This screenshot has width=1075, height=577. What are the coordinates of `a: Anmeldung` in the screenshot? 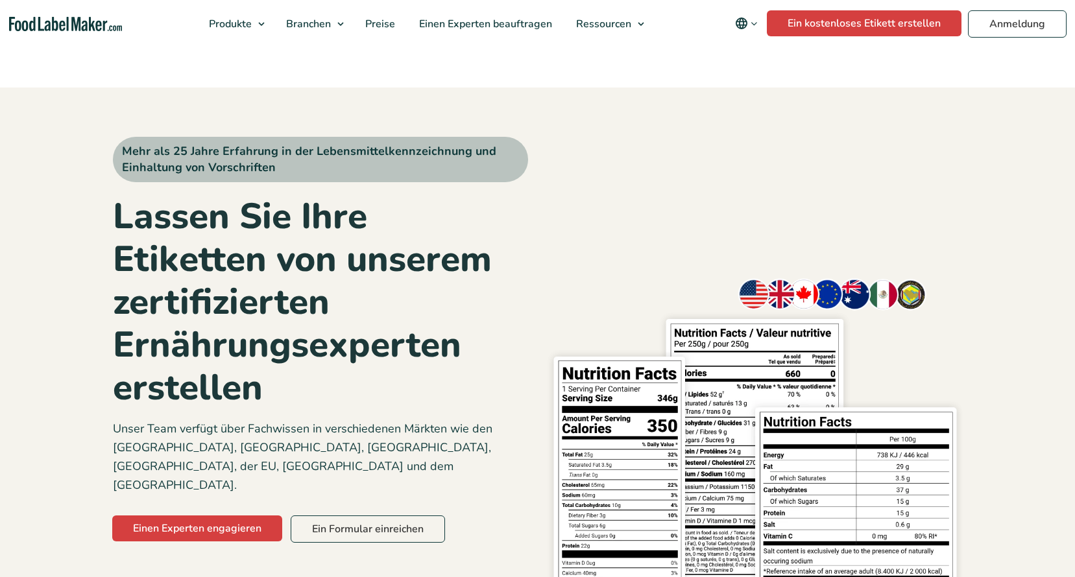 It's located at (1017, 24).